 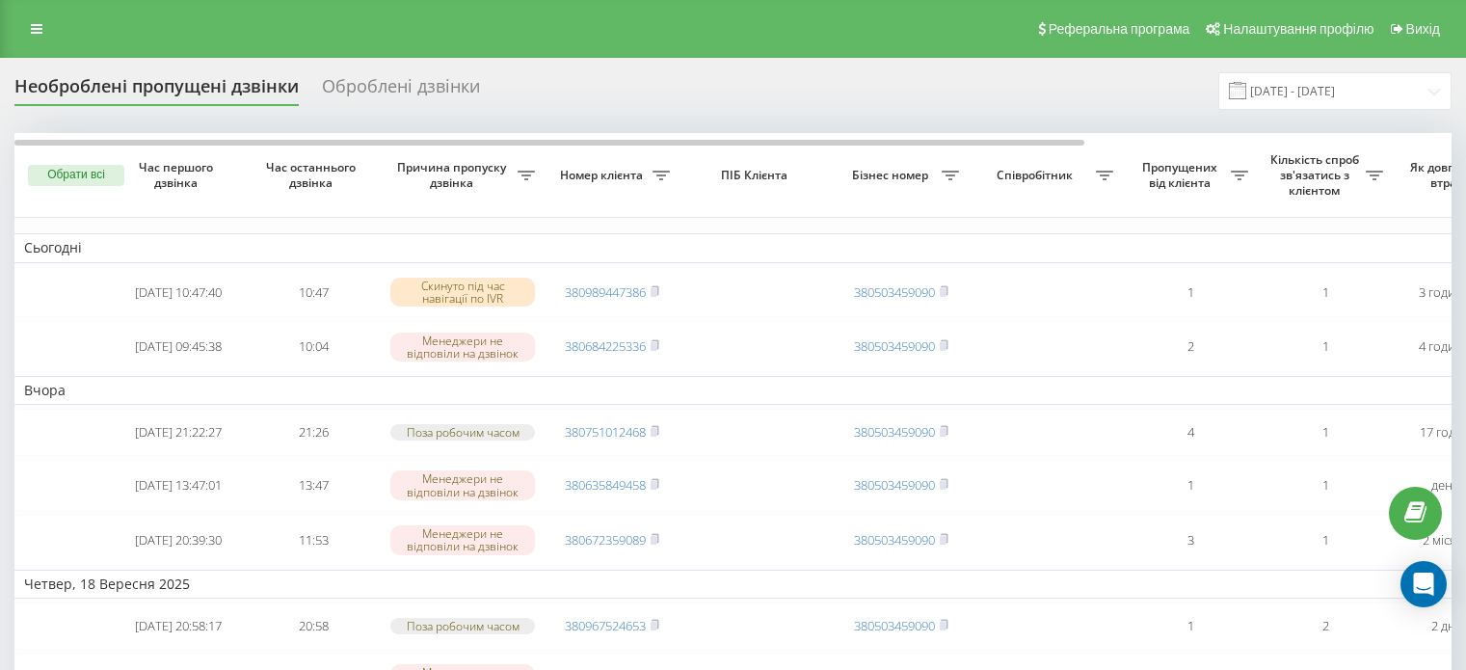 I want to click on span: Пропущених від клієнта, so click(x=1182, y=174).